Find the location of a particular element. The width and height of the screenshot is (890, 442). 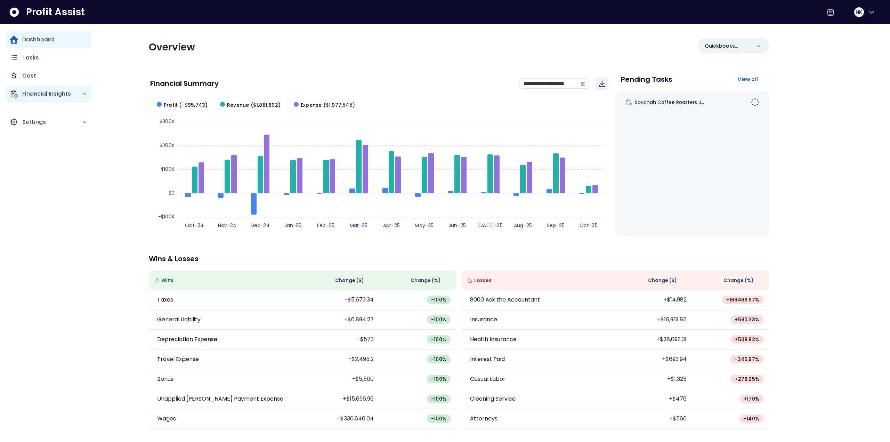

span: Savanah Coffee Roasters J... is located at coordinates (670, 102).